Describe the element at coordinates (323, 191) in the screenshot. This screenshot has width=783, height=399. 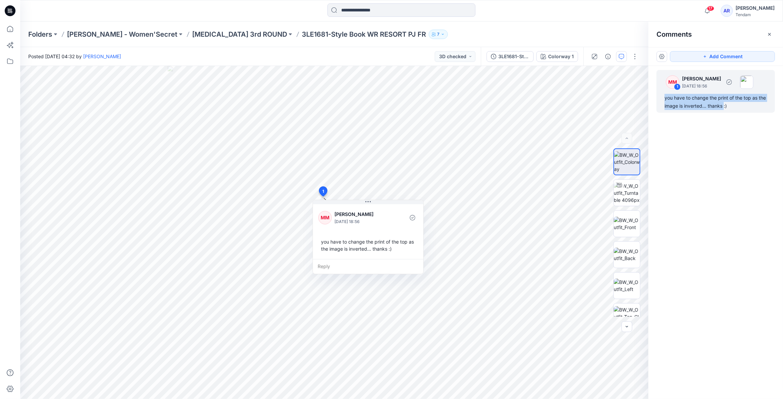
I see `span: 1` at that location.